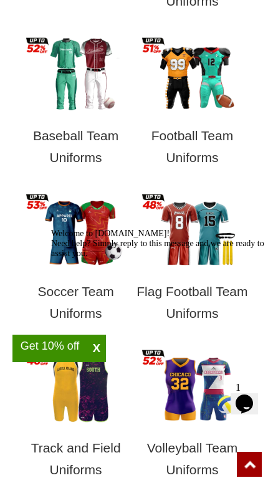  Describe the element at coordinates (192, 108) in the screenshot. I see `a: shop custom football team uniformsFootball Team Uniforms` at that location.